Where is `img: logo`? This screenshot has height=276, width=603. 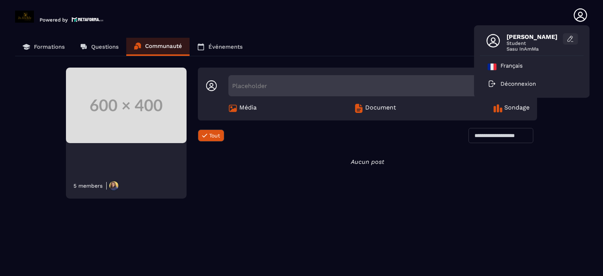 img: logo is located at coordinates (88, 19).